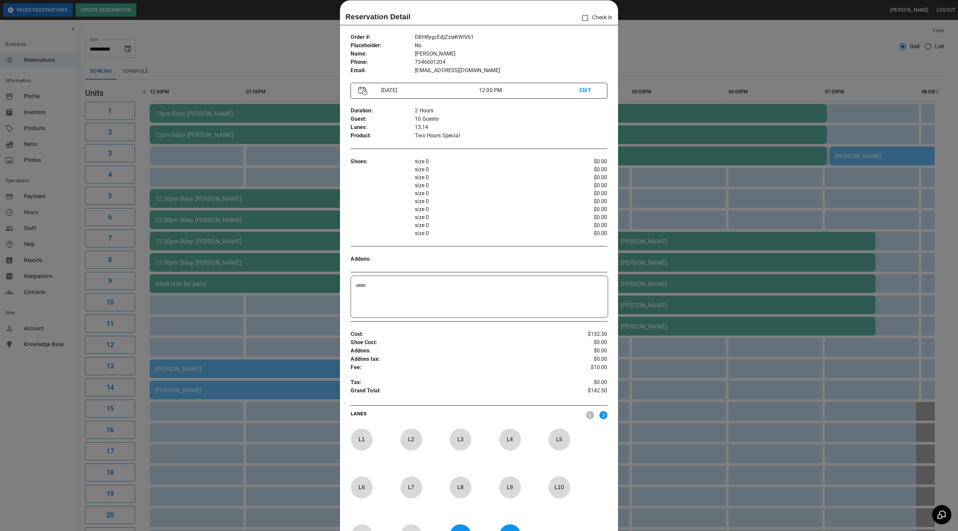 The width and height of the screenshot is (958, 531). I want to click on p: Lanes :, so click(382, 127).